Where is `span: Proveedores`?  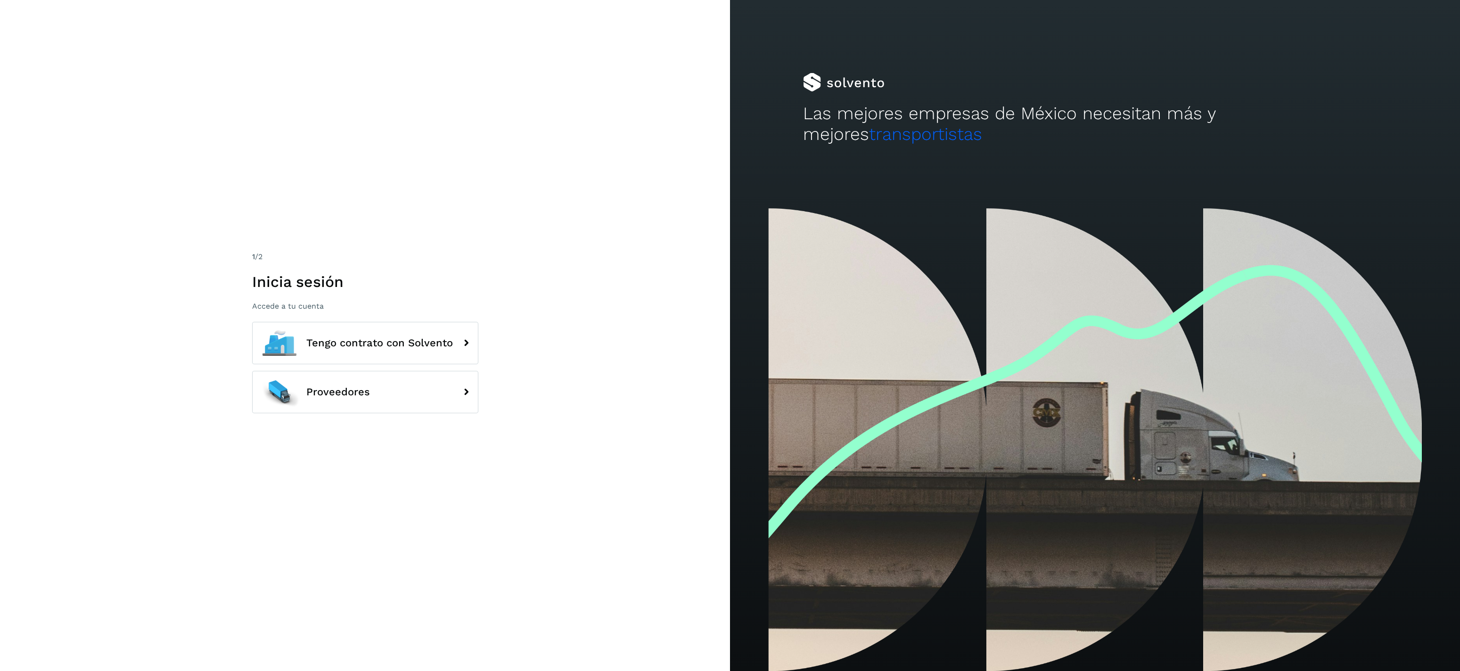
span: Proveedores is located at coordinates (338, 392).